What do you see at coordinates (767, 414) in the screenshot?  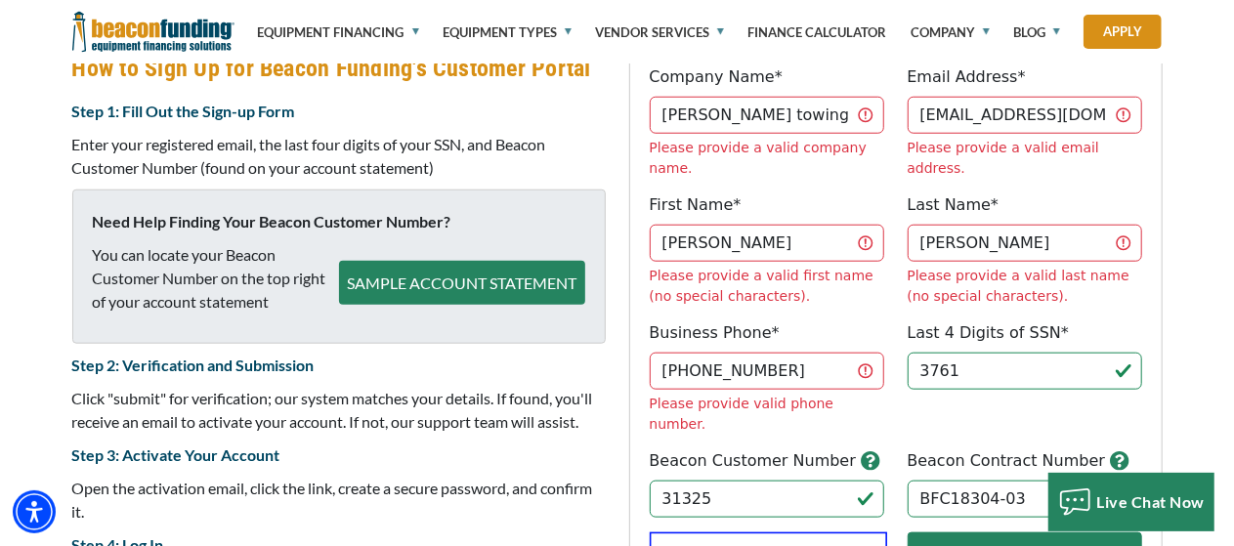 I see `div: Please provide valid phone number.` at bounding box center [767, 414].